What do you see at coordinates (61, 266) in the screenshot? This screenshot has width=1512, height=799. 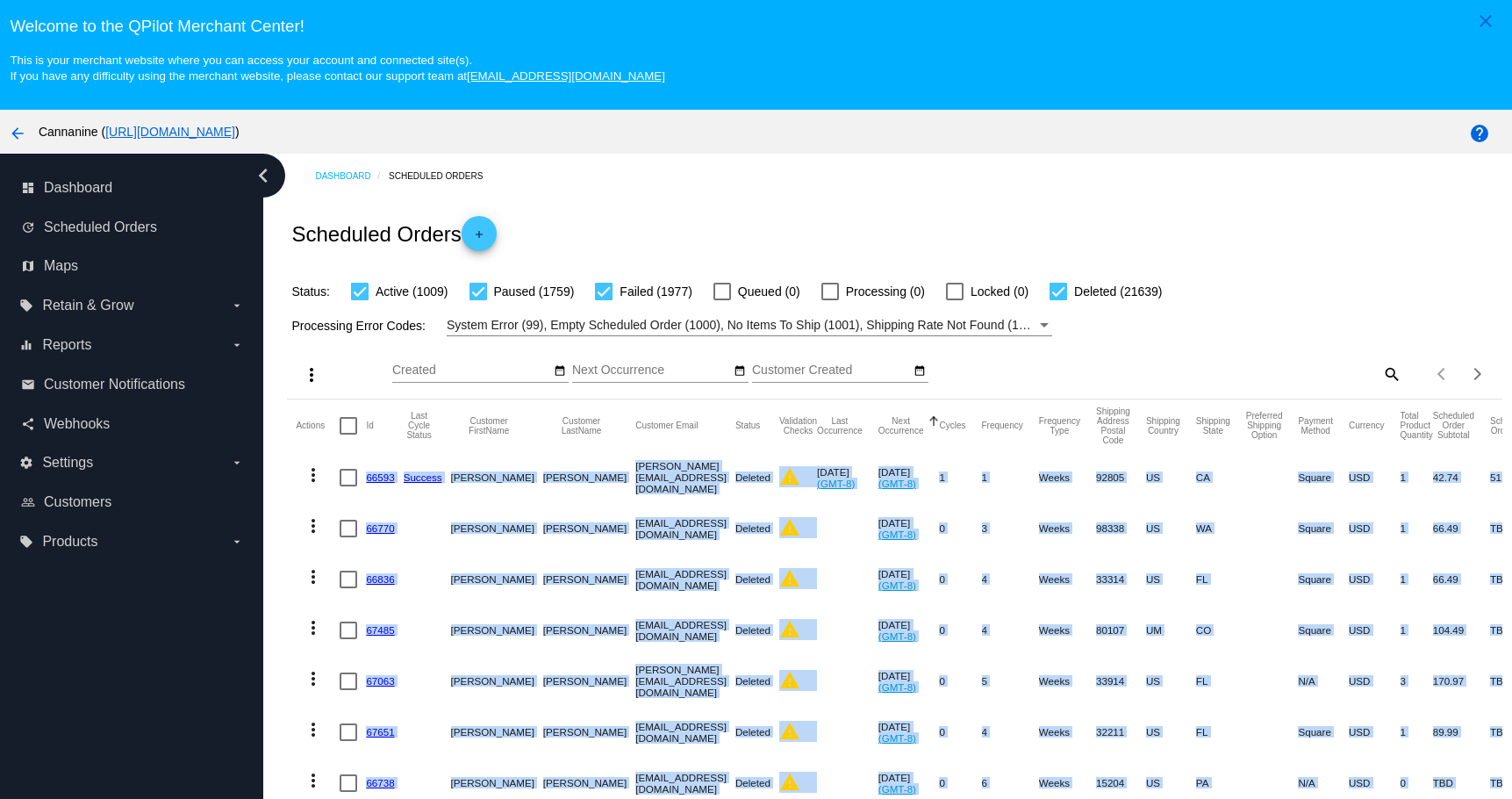 I see `span: Maps` at bounding box center [61, 266].